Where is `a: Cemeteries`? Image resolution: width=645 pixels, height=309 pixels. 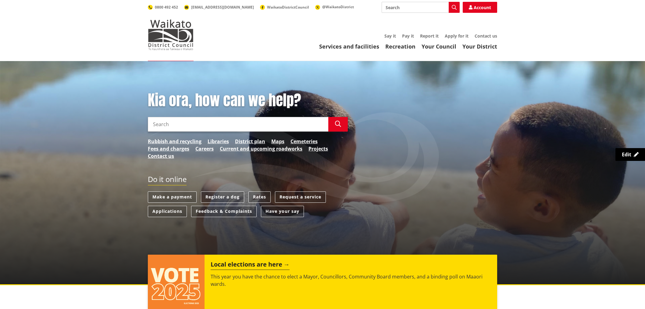 a: Cemeteries is located at coordinates (304, 141).